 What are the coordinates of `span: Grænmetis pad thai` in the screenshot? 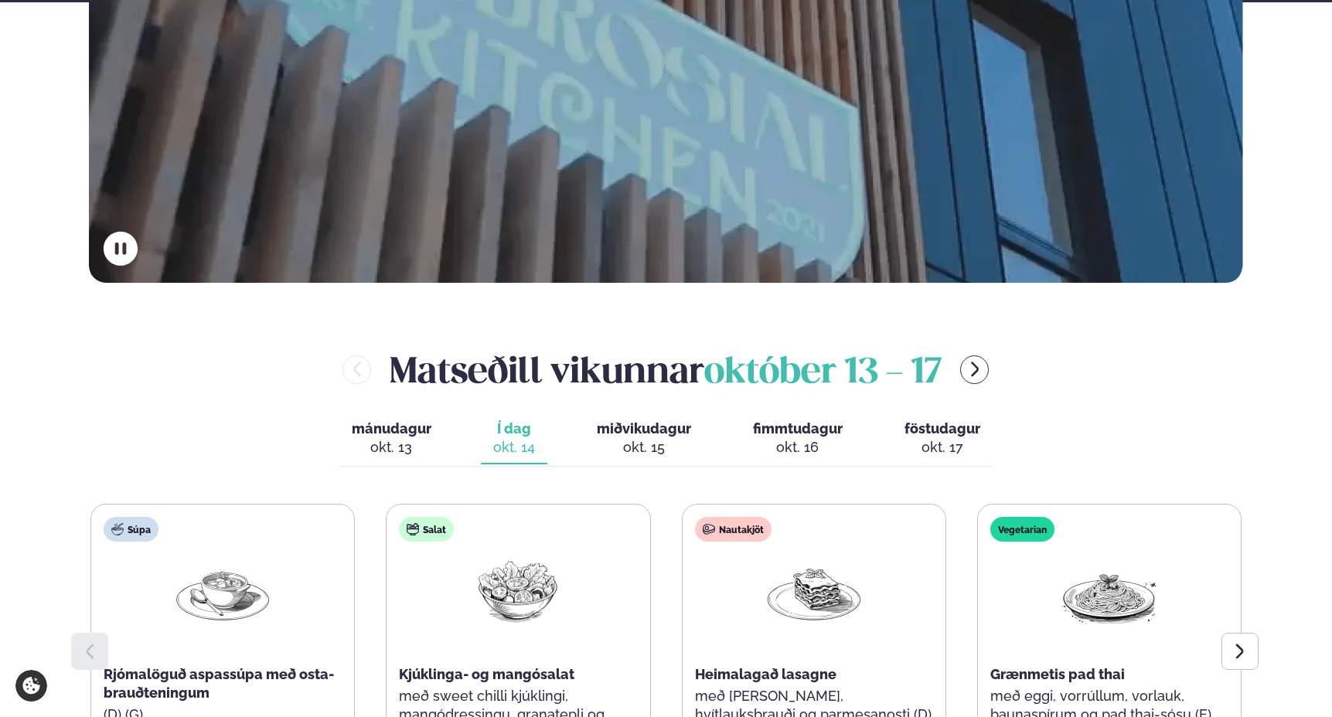 It's located at (1057, 674).